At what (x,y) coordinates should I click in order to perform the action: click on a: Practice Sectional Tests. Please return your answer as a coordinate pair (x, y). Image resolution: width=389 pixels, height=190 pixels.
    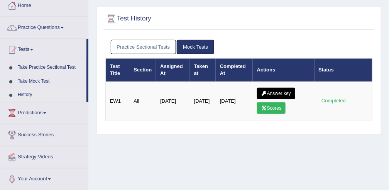
    Looking at the image, I should click on (143, 47).